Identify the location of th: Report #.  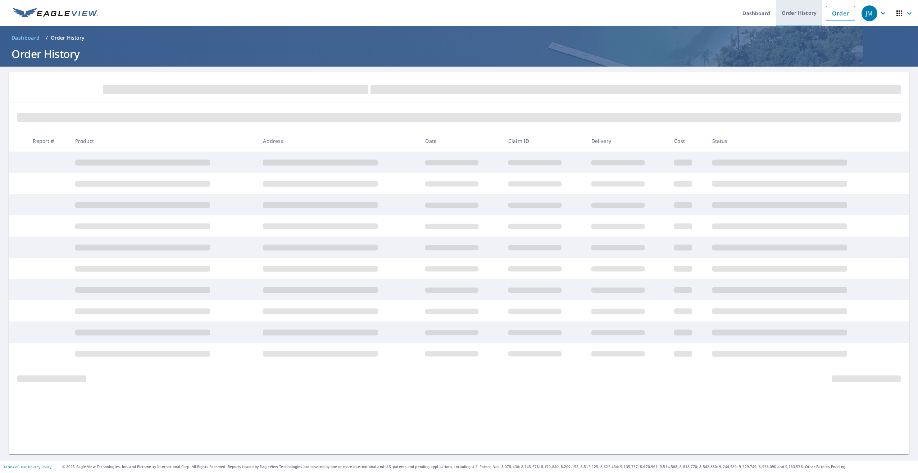
(48, 141).